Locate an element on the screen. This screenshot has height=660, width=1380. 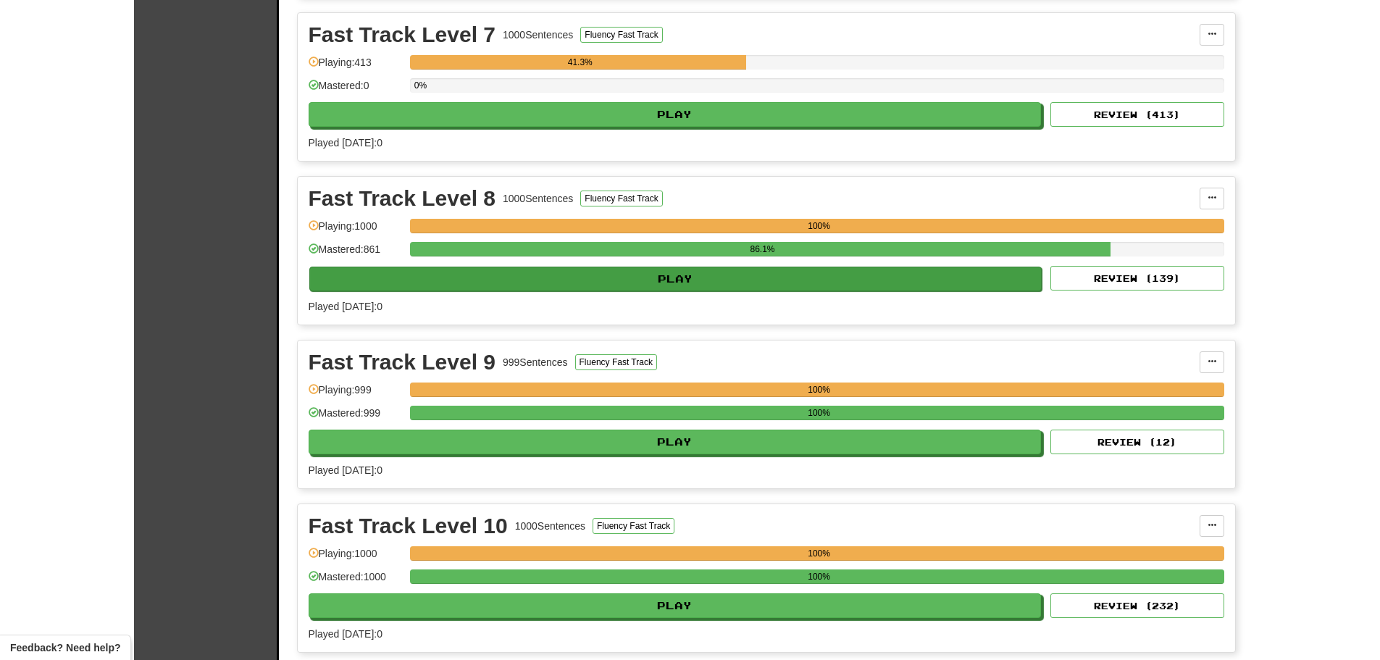
span: Open feedback widget is located at coordinates (65, 648).